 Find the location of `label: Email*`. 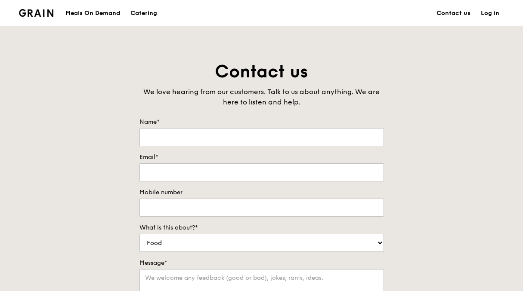

label: Email* is located at coordinates (262, 157).